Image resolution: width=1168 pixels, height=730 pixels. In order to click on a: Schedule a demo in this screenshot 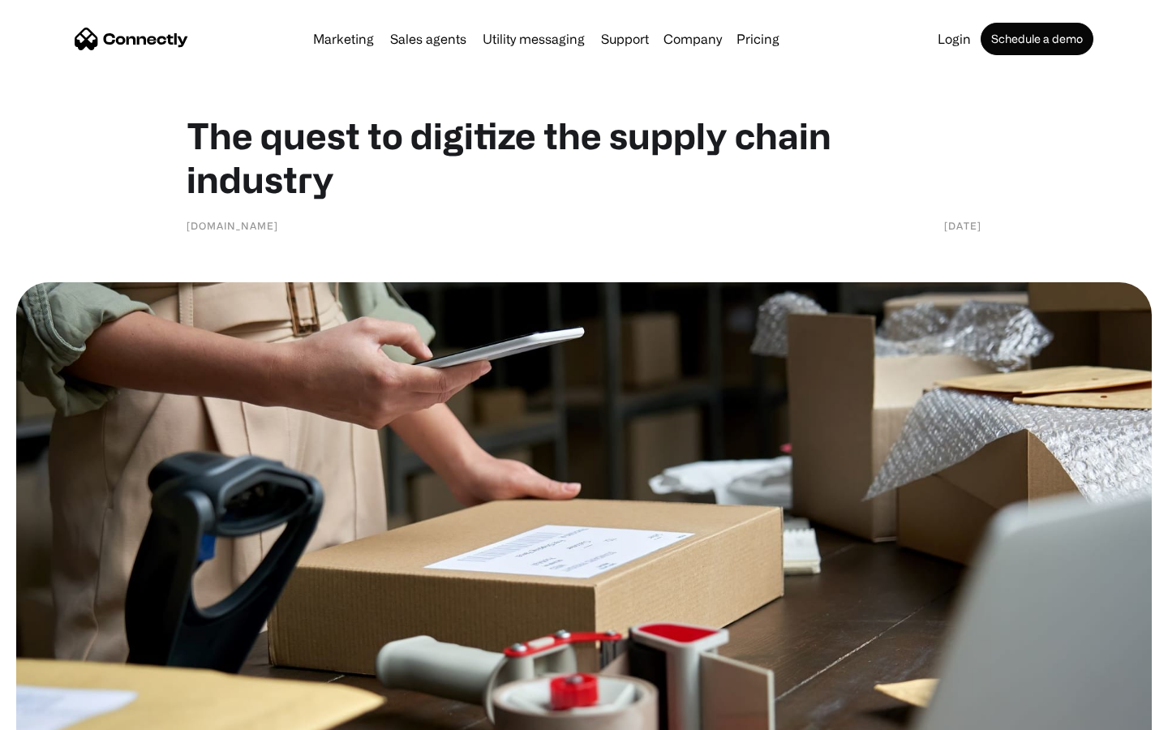, I will do `click(1037, 39)`.